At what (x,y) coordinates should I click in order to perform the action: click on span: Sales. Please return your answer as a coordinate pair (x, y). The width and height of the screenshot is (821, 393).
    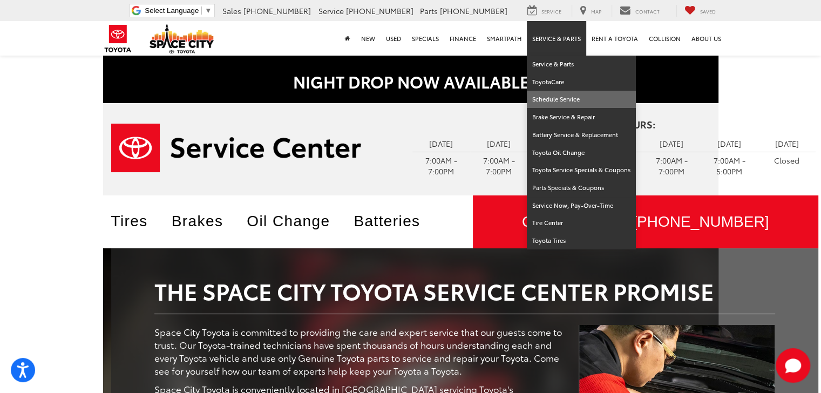
    Looking at the image, I should click on (232, 11).